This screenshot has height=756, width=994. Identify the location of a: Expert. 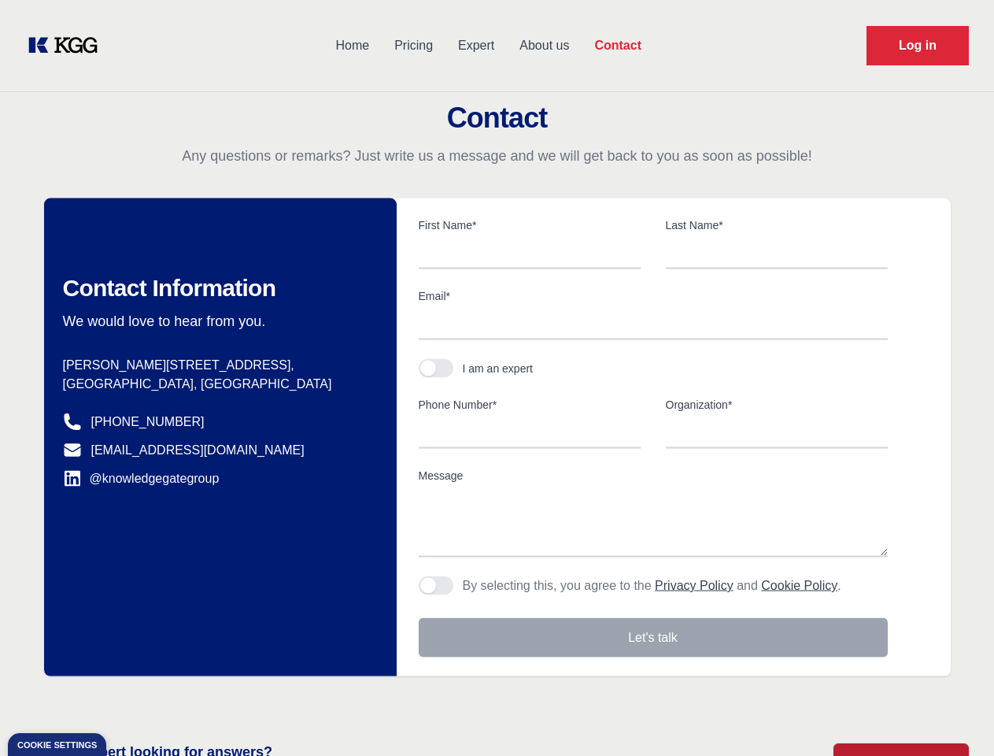
(476, 46).